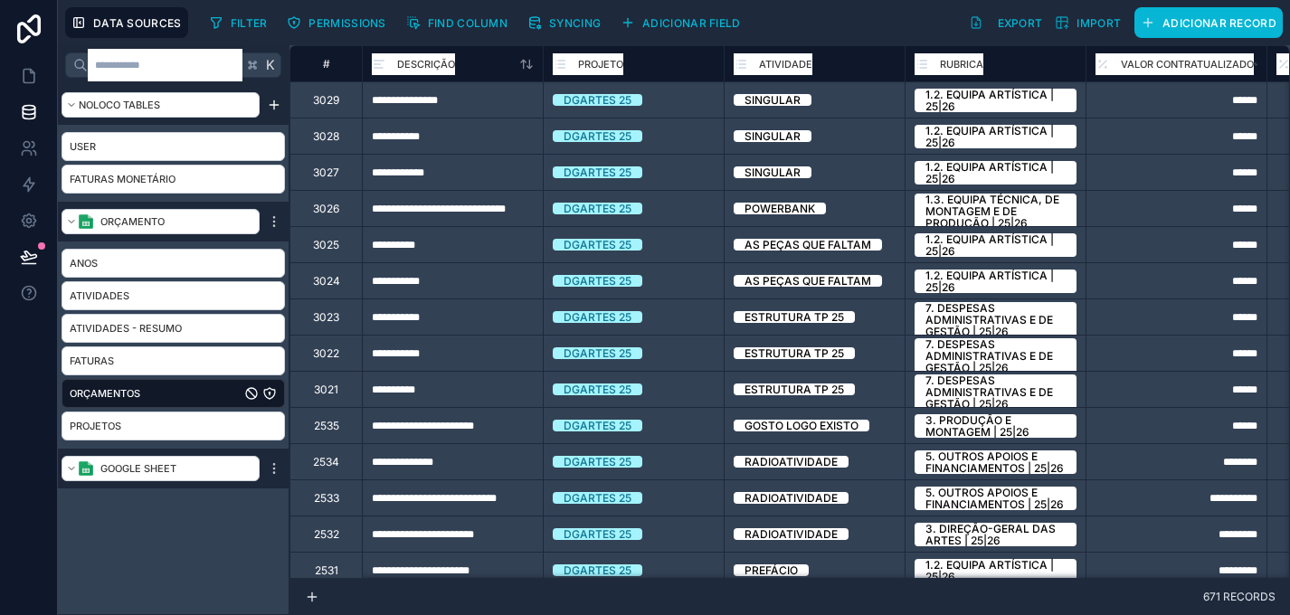 This screenshot has width=1290, height=615. What do you see at coordinates (326, 209) in the screenshot?
I see `div: 3026` at bounding box center [326, 209].